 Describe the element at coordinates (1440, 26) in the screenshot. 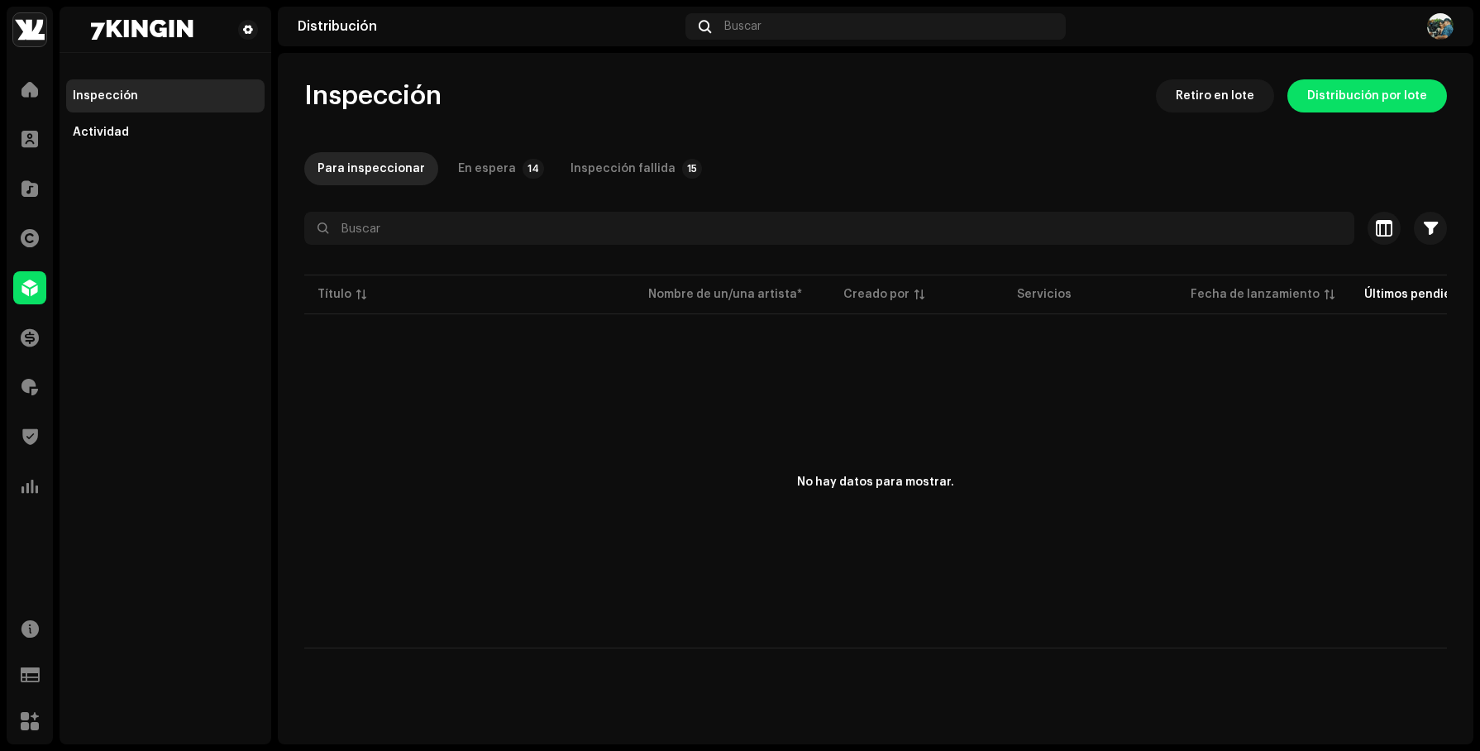

I see `img: 9d8bb8e1-882d-4cad-b6ab-e8a3da621c55` at that location.